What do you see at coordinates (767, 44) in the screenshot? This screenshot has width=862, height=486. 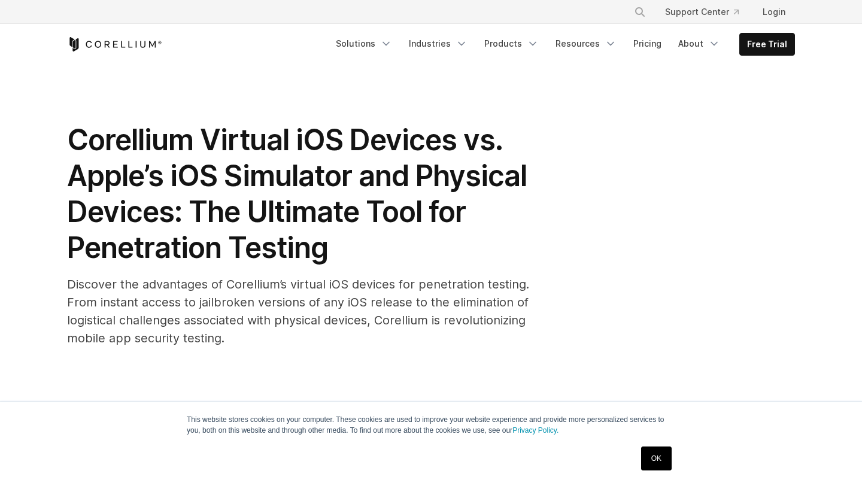 I see `a: Free Trial` at bounding box center [767, 44].